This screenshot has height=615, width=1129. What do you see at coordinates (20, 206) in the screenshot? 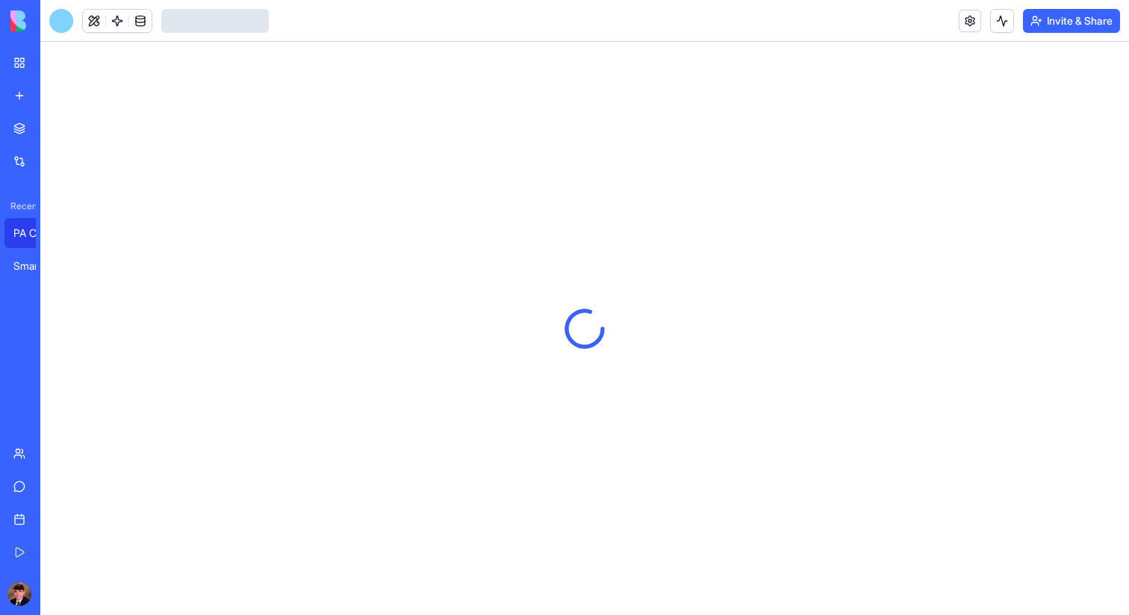
I see `span: Recent` at bounding box center [20, 206].